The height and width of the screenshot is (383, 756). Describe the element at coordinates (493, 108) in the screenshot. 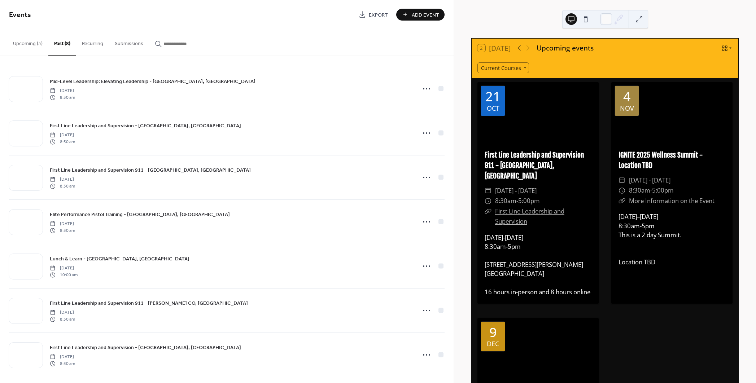

I see `div: Oct` at that location.